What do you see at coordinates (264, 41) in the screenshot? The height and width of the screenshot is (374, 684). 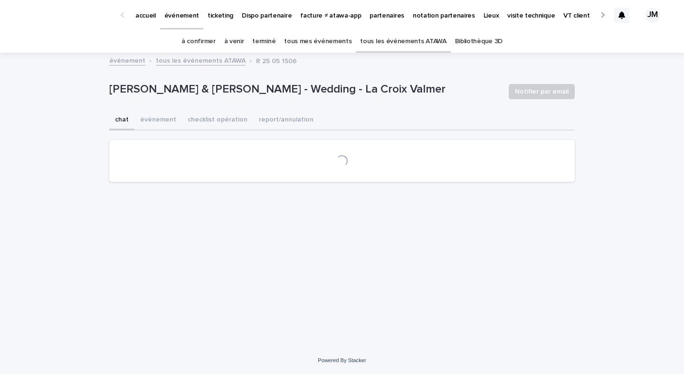 I see `a: terminé` at bounding box center [264, 41].